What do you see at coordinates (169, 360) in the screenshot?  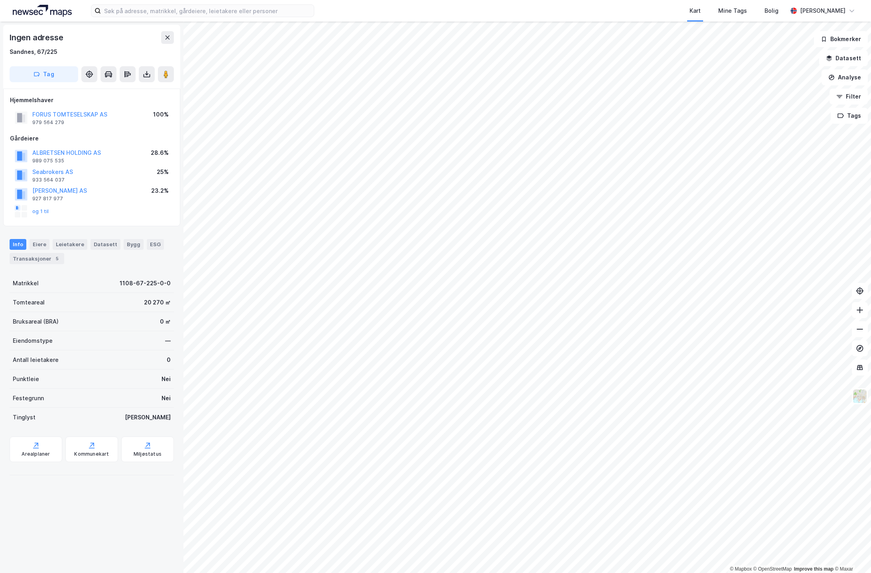 I see `div: 0` at bounding box center [169, 360].